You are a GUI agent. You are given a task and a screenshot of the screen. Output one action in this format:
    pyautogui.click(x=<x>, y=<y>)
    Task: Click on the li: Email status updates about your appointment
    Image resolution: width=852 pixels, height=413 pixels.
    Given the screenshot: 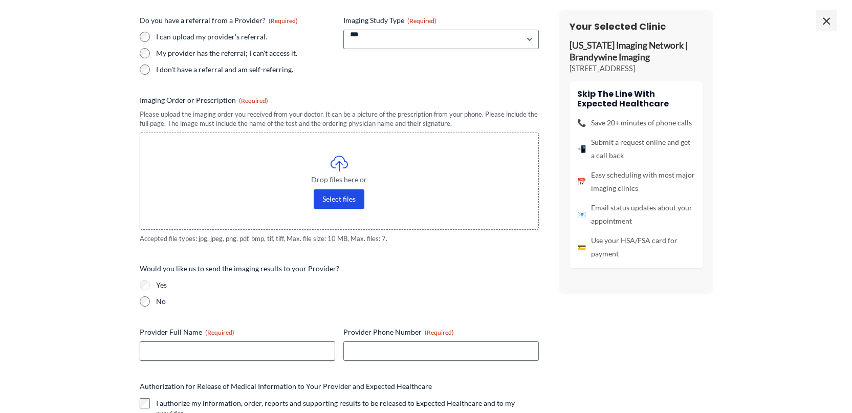 What is the action you would take?
    pyautogui.click(x=636, y=214)
    